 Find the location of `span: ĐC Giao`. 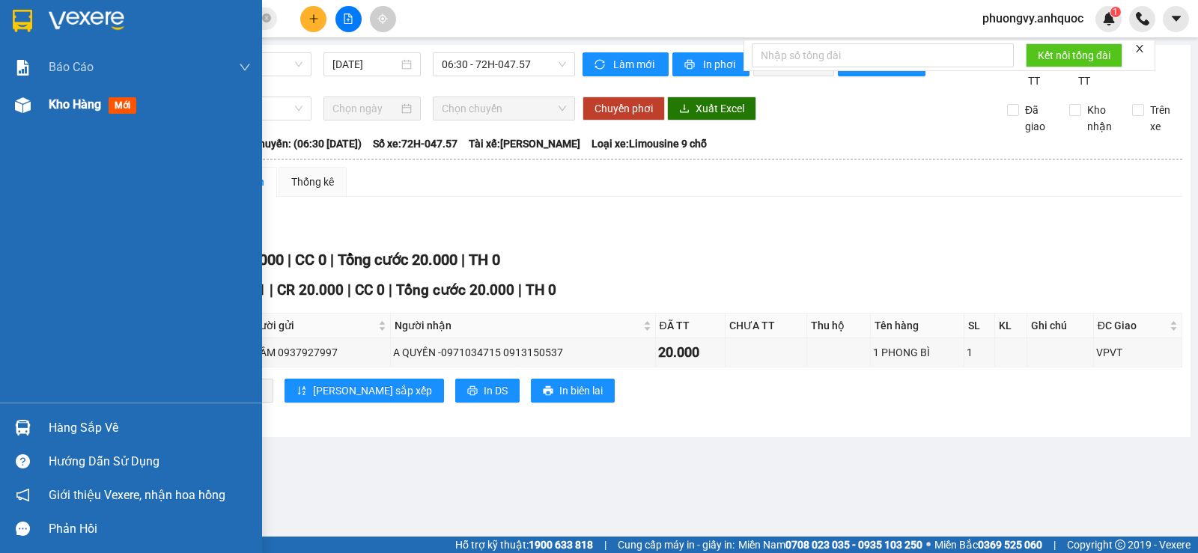

span: ĐC Giao is located at coordinates (1132, 326).